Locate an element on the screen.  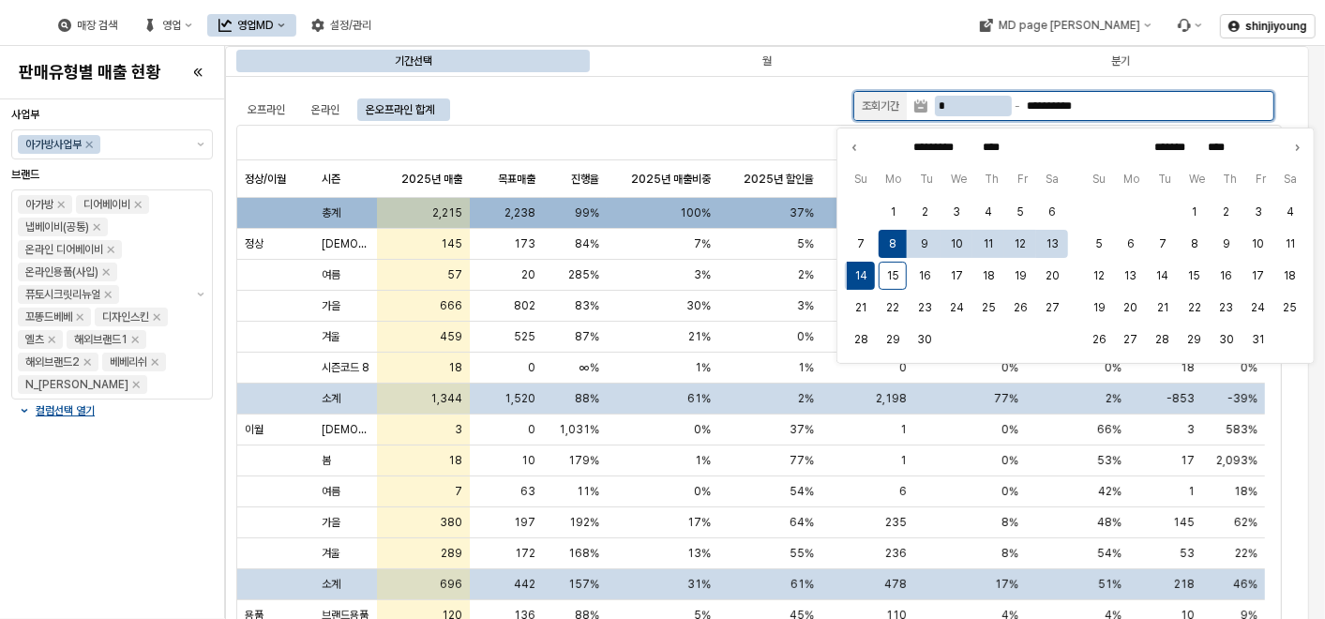
span: 18% is located at coordinates (1245, 491).